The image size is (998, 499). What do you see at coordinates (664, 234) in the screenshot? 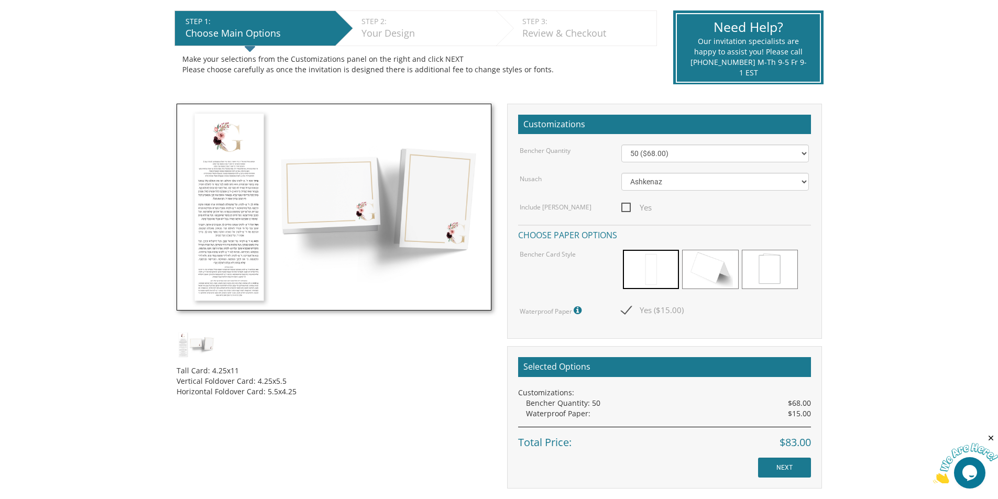
I see `h4: Choose paper options` at bounding box center [664, 234].